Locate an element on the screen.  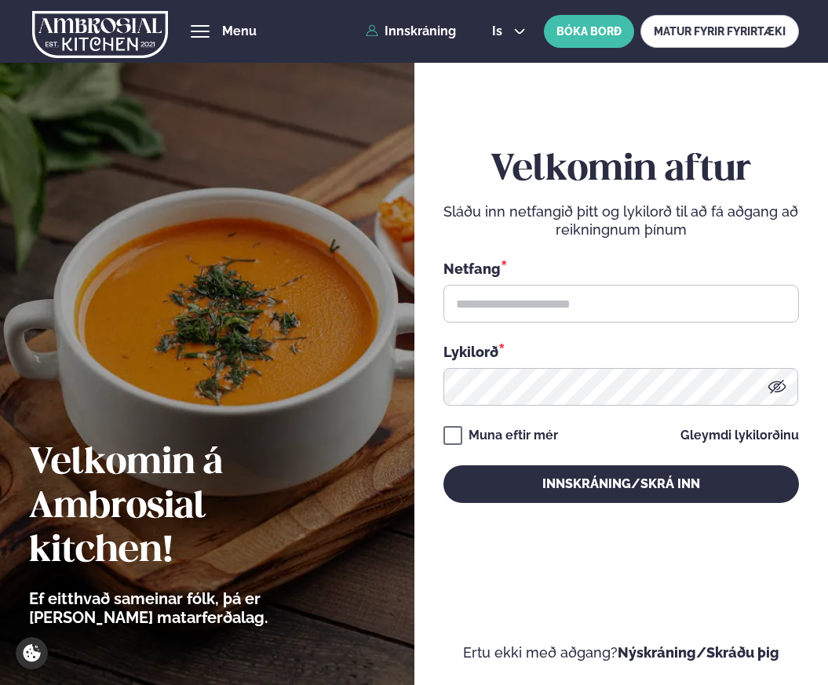
p: Sláðu inn netfangið þitt og lykilorð til að fá aðgang að reikningnum þínum is located at coordinates (621, 221).